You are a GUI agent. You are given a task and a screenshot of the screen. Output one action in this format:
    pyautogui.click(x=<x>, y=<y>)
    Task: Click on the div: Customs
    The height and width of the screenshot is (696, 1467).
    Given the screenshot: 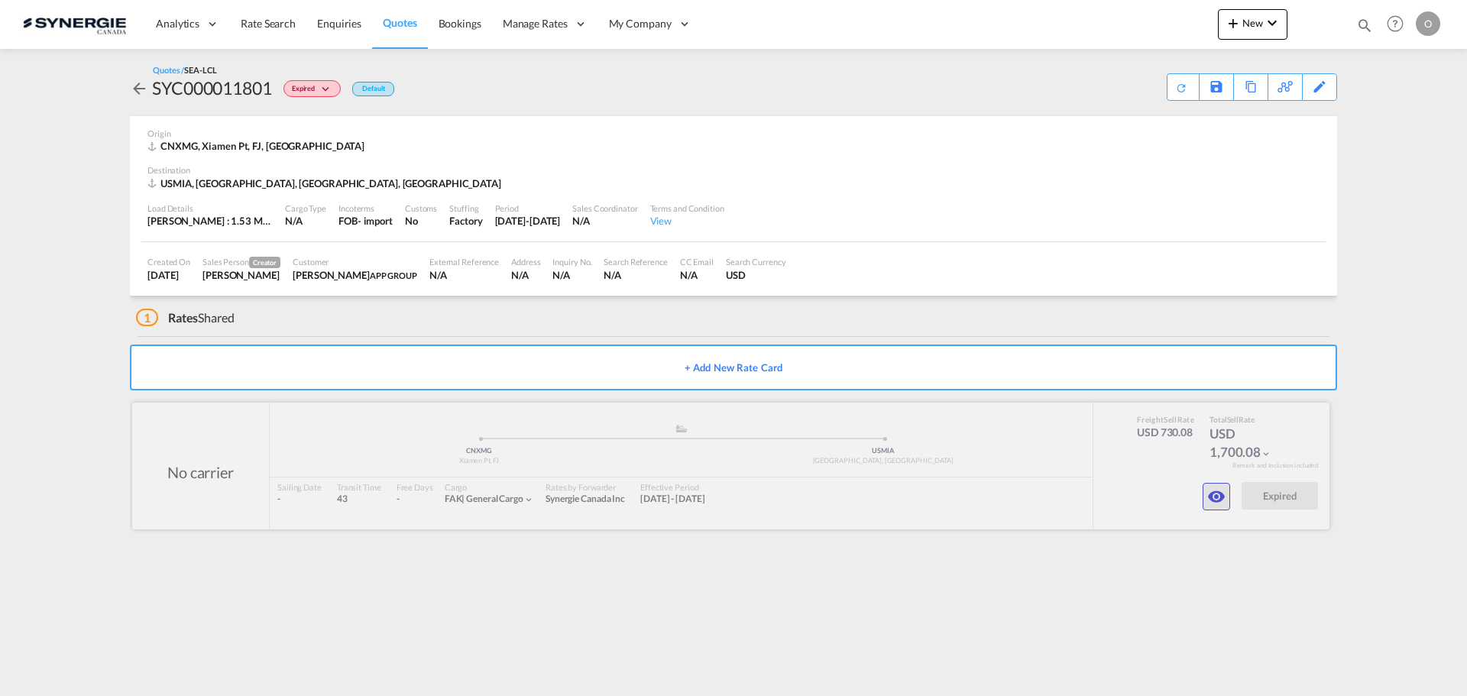 What is the action you would take?
    pyautogui.click(x=421, y=208)
    